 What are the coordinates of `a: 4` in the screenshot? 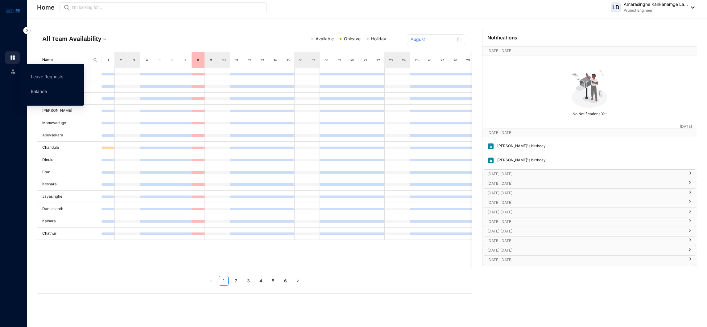 It's located at (260, 281).